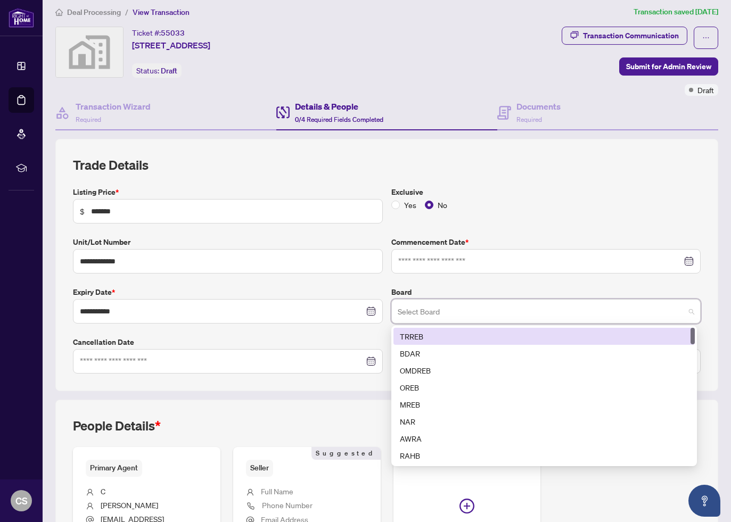 The image size is (731, 522). What do you see at coordinates (156, 70) in the screenshot?
I see `div: Status:` at bounding box center [156, 70].